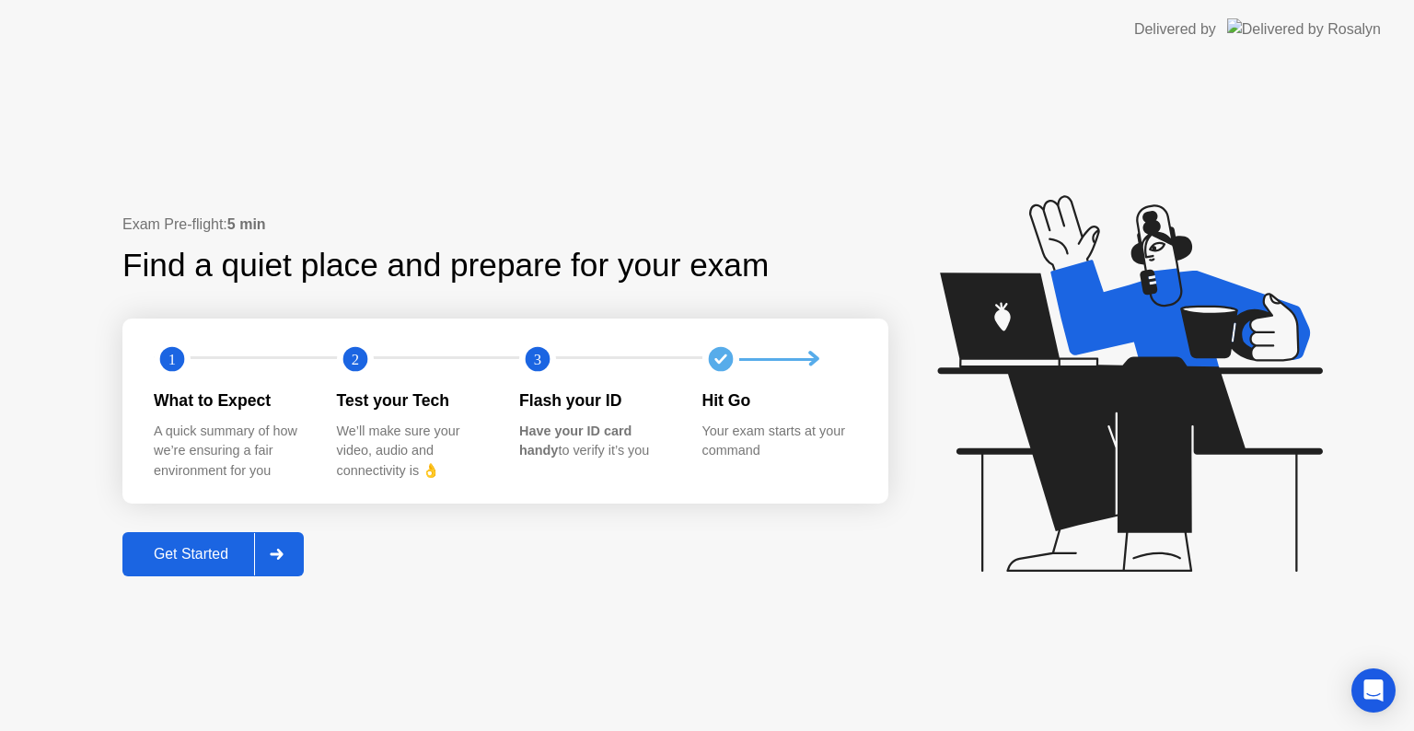  I want to click on div: Test your Tech, so click(413, 400).